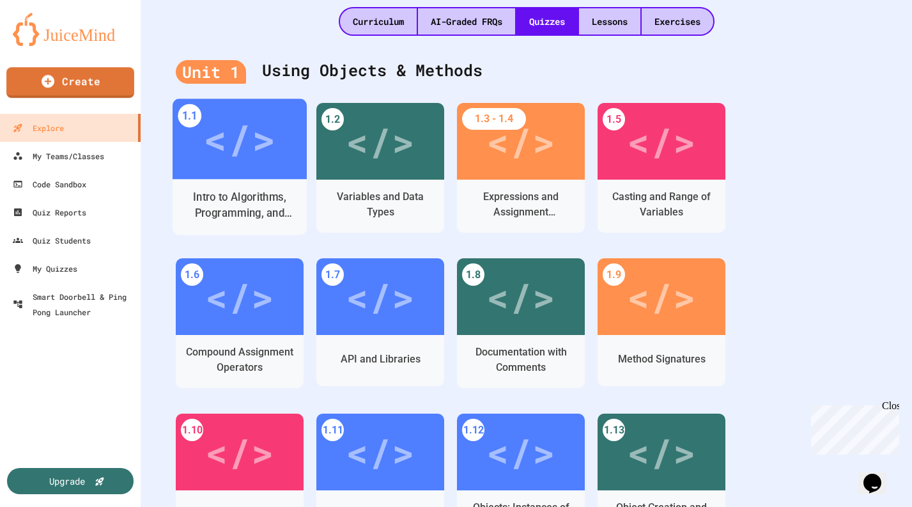 The image size is (912, 507). I want to click on div: Expressions and Assignment Statements, so click(521, 204).